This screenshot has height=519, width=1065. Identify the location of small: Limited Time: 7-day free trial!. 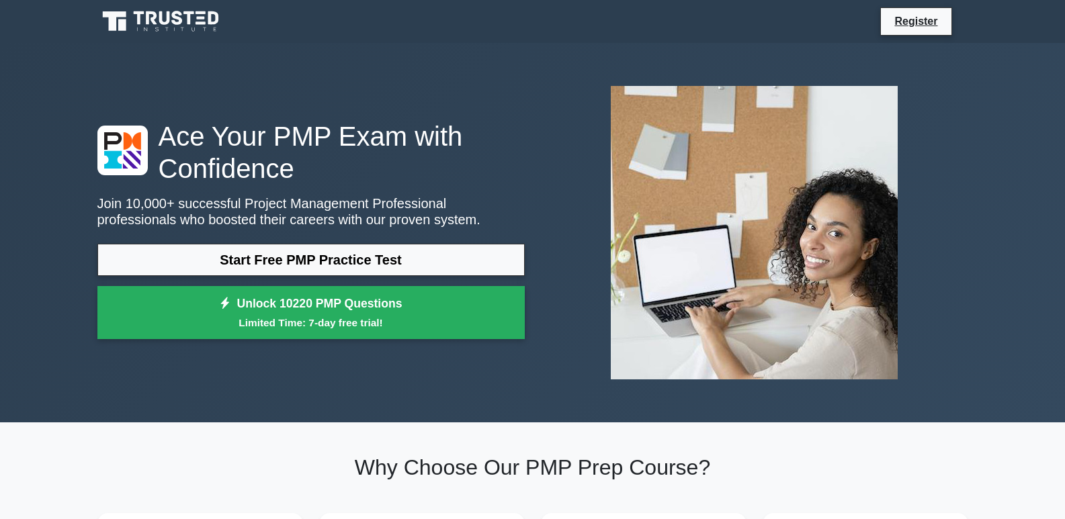
(311, 322).